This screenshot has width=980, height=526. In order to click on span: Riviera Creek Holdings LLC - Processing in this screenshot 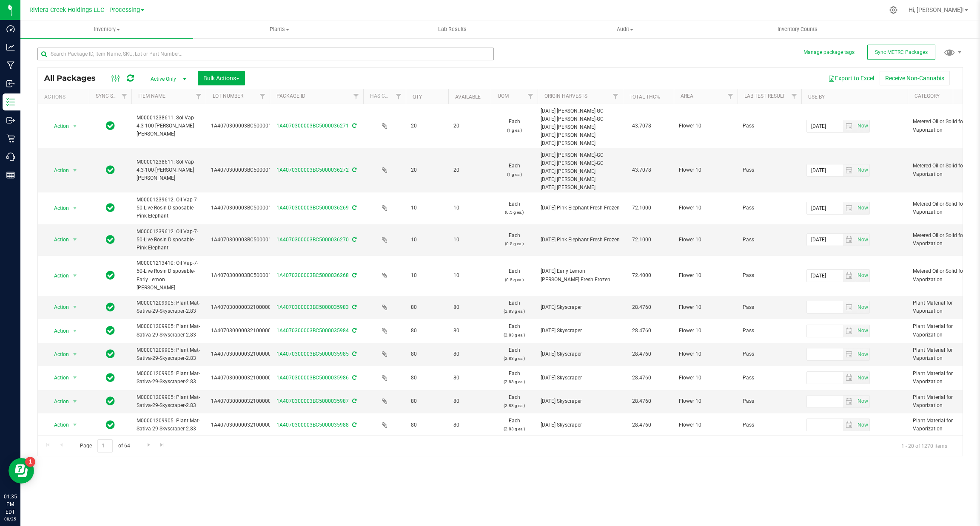, I will do `click(85, 10)`.